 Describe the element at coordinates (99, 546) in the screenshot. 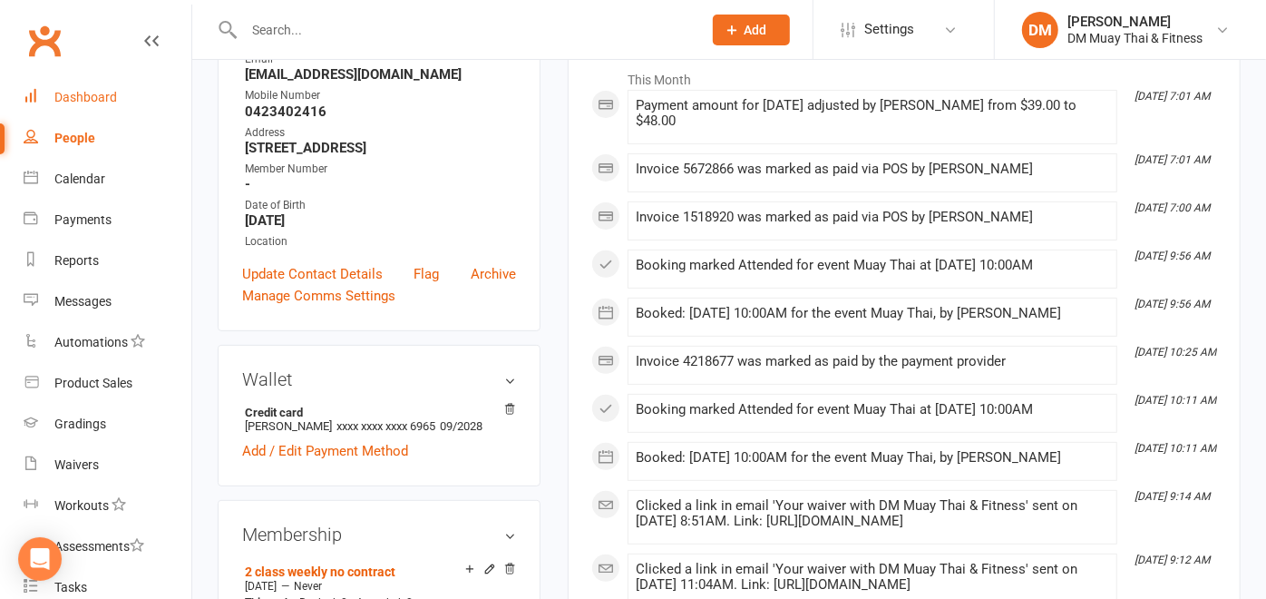

I see `div: Assessments` at that location.